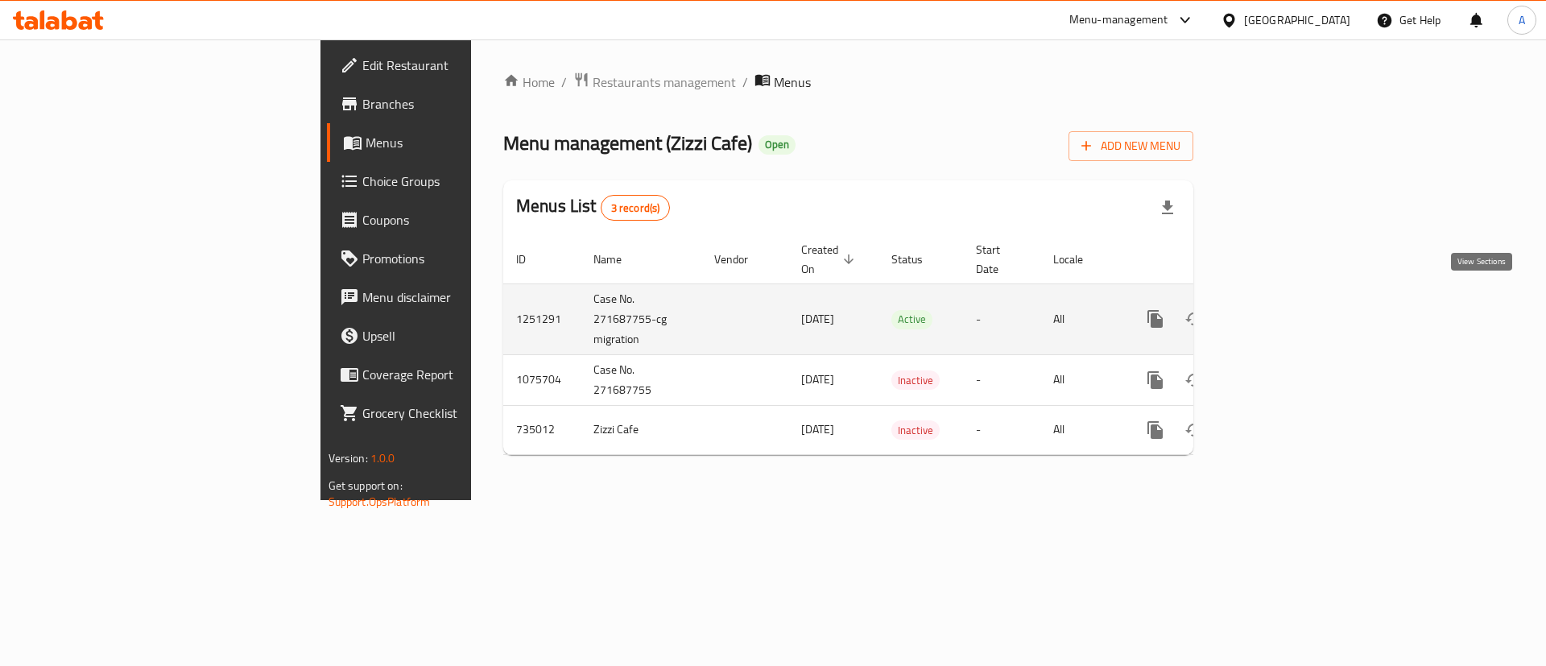 The image size is (1546, 666). Describe the element at coordinates (452, 336) in the screenshot. I see `a: Upsell` at that location.